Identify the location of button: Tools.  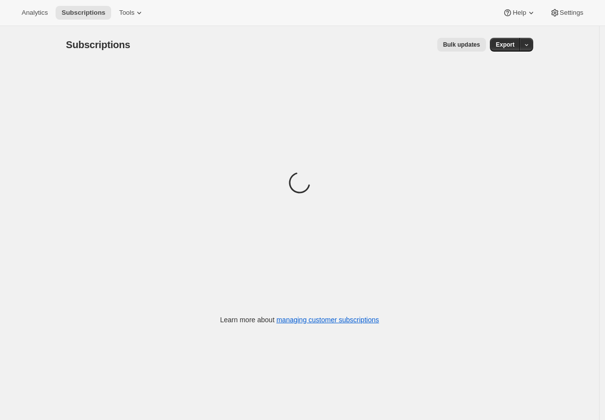
(131, 13).